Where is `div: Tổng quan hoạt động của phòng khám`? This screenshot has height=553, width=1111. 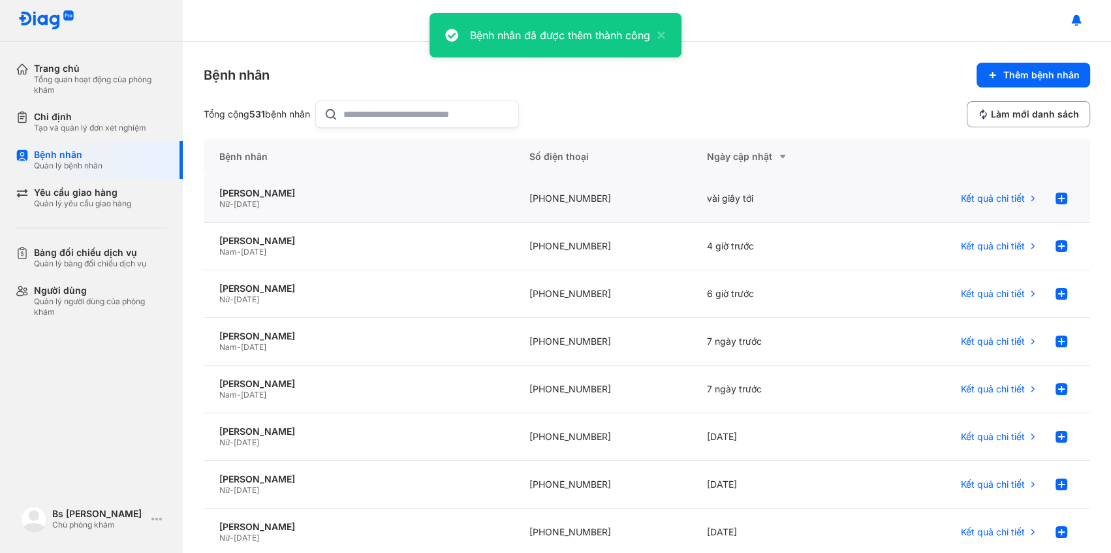 div: Tổng quan hoạt động của phòng khám is located at coordinates (101, 85).